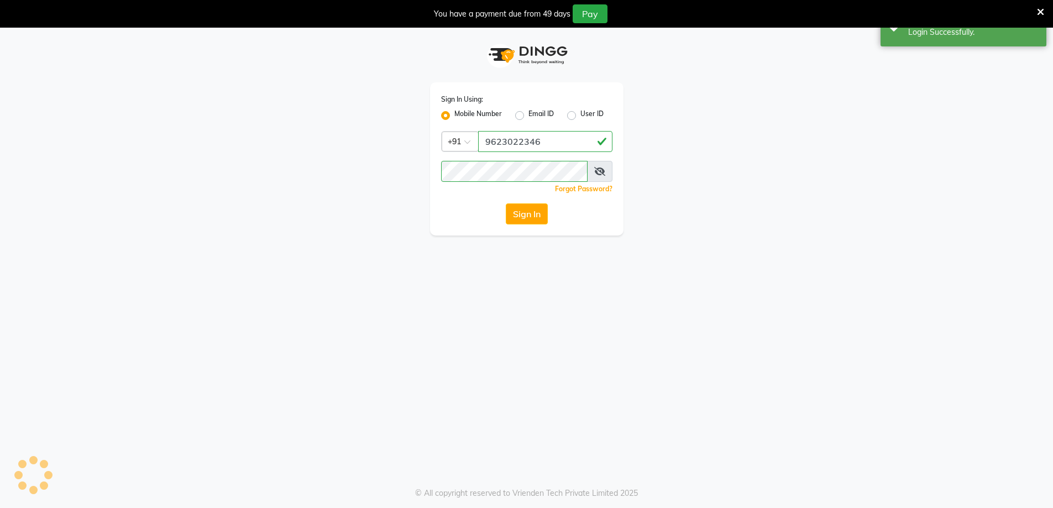  What do you see at coordinates (592, 116) in the screenshot?
I see `label: User ID` at bounding box center [592, 116].